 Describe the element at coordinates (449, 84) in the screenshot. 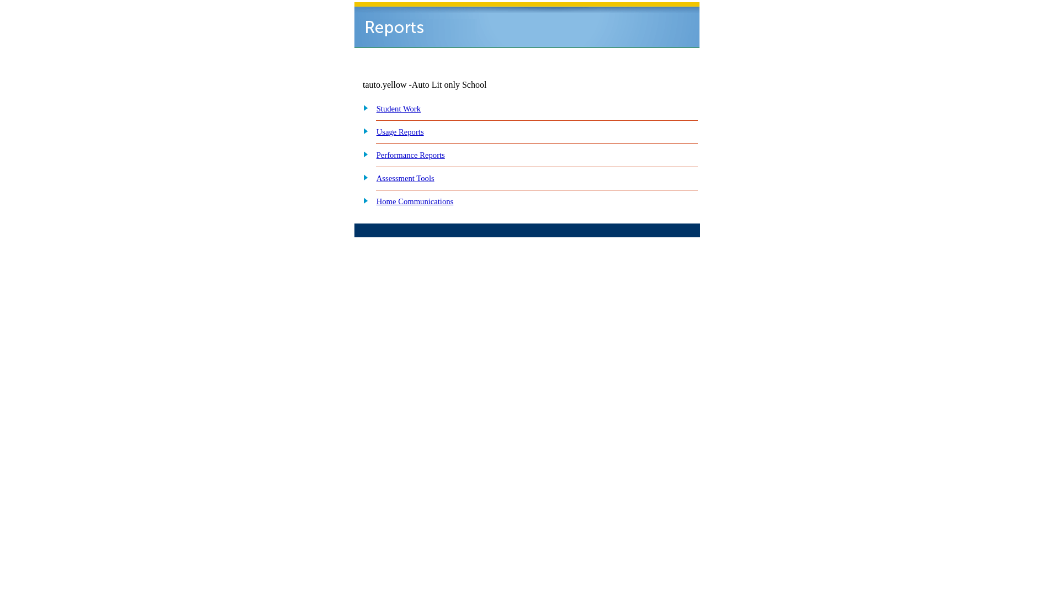

I see `nobr: Auto Lit only School` at that location.